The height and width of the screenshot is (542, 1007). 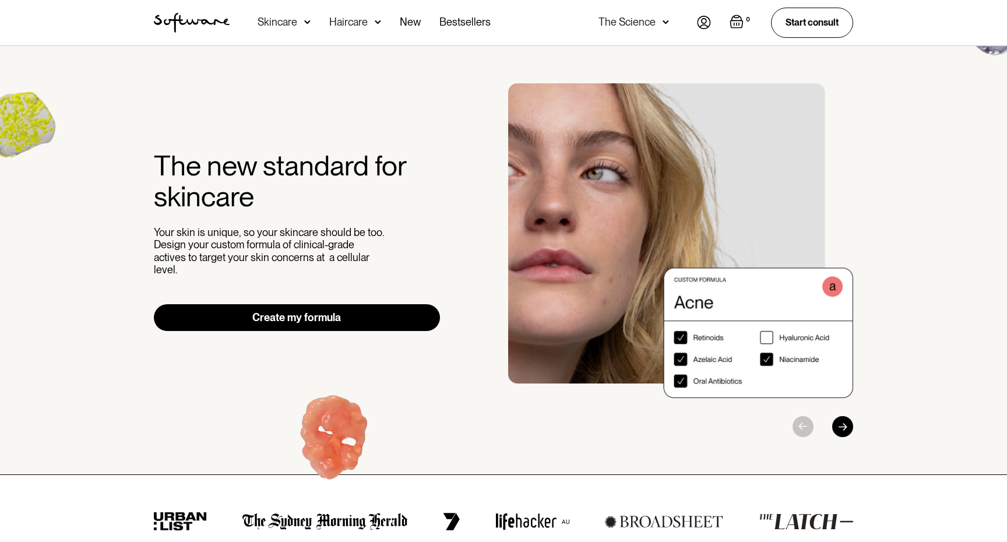 What do you see at coordinates (277, 22) in the screenshot?
I see `div: Skincare` at bounding box center [277, 22].